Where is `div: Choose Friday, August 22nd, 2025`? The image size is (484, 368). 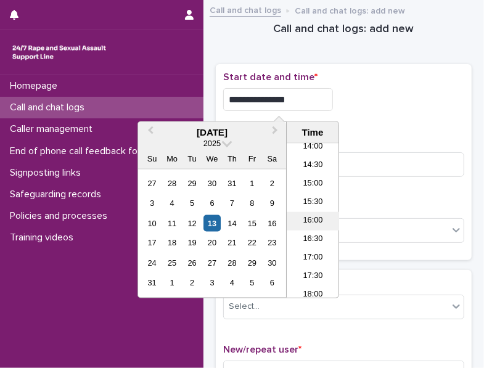
div: Choose Friday, August 22nd, 2025 is located at coordinates (252, 243).